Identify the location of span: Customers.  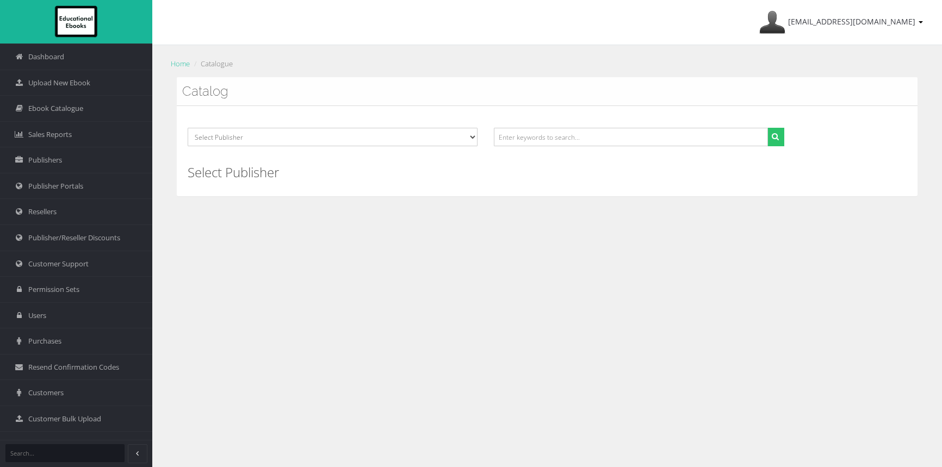
(46, 393).